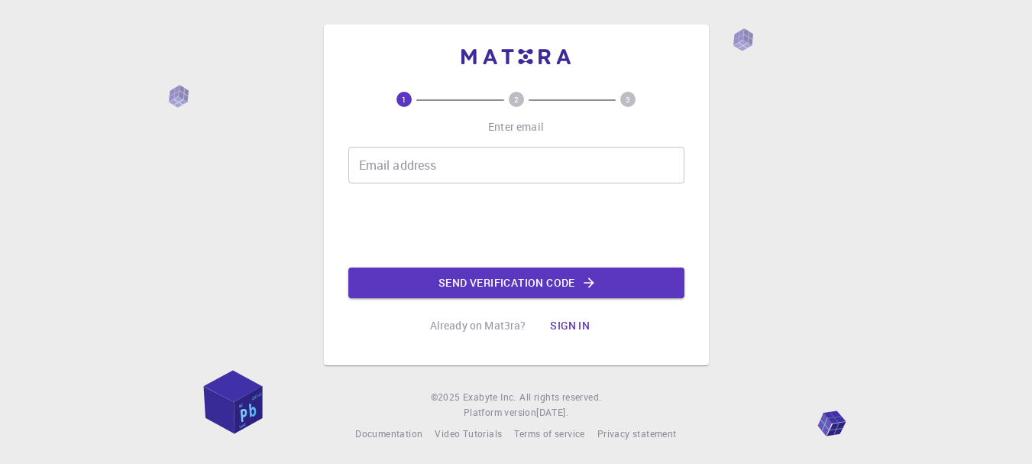  Describe the element at coordinates (516, 283) in the screenshot. I see `button: Send verification code` at that location.